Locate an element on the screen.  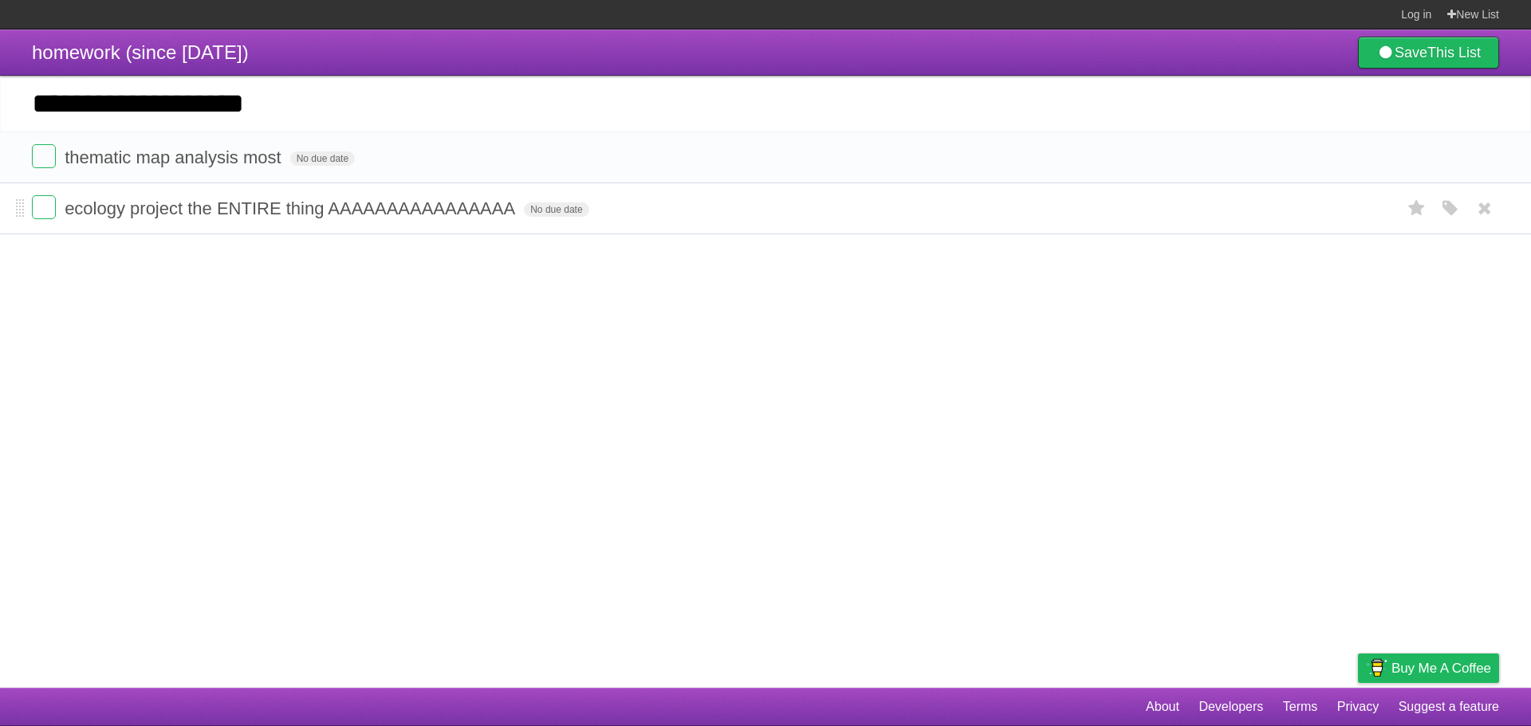
a: Privacy is located at coordinates (1358, 707).